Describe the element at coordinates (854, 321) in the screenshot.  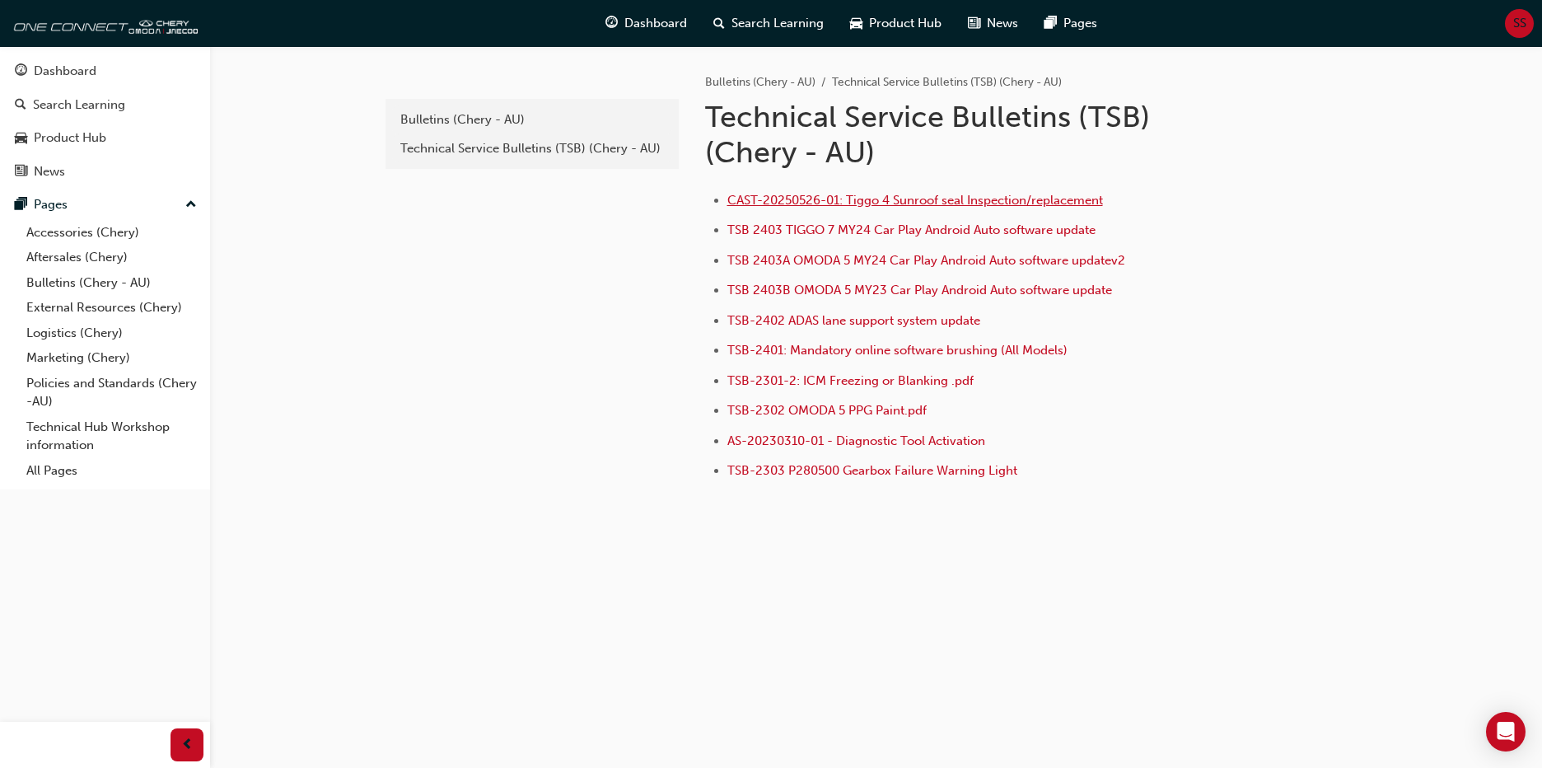
I see `span: TSB-2402 ADAS lane support system update` at that location.